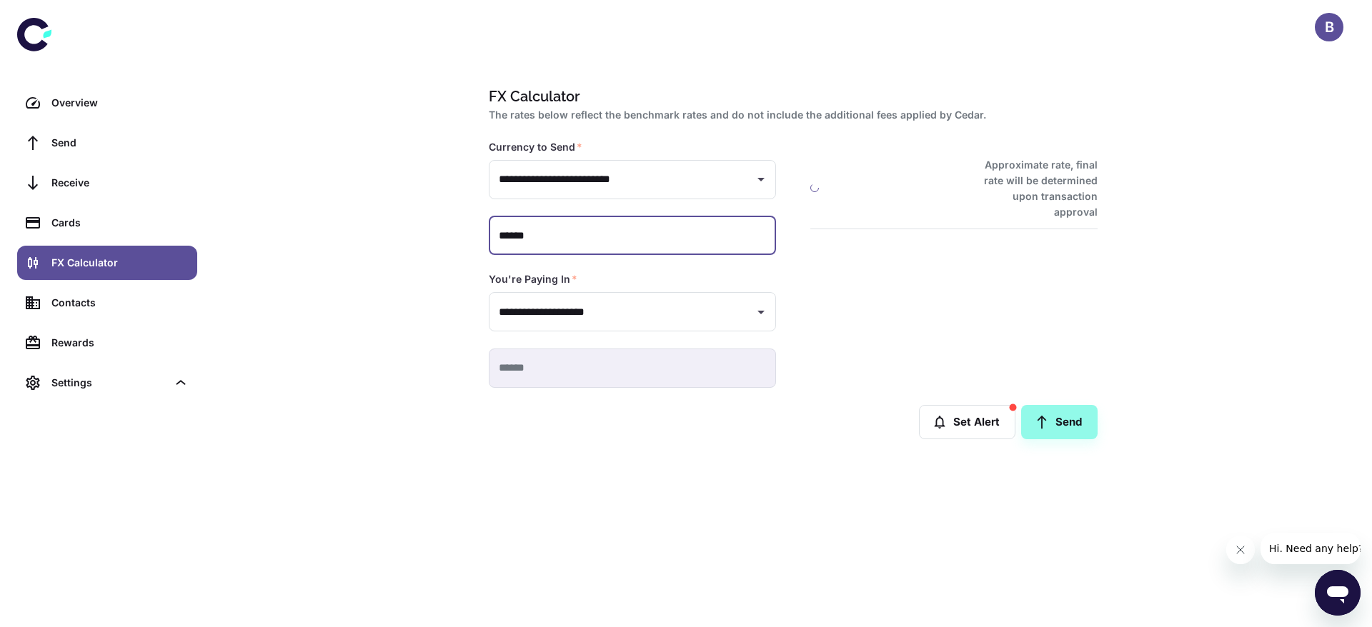 This screenshot has width=1372, height=627. Describe the element at coordinates (1329, 27) in the screenshot. I see `button: B` at that location.